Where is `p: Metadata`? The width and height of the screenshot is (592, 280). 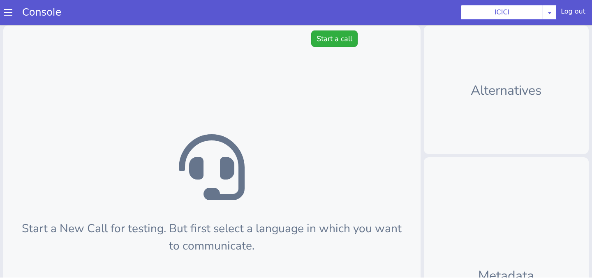 p: Metadata is located at coordinates (506, 253).